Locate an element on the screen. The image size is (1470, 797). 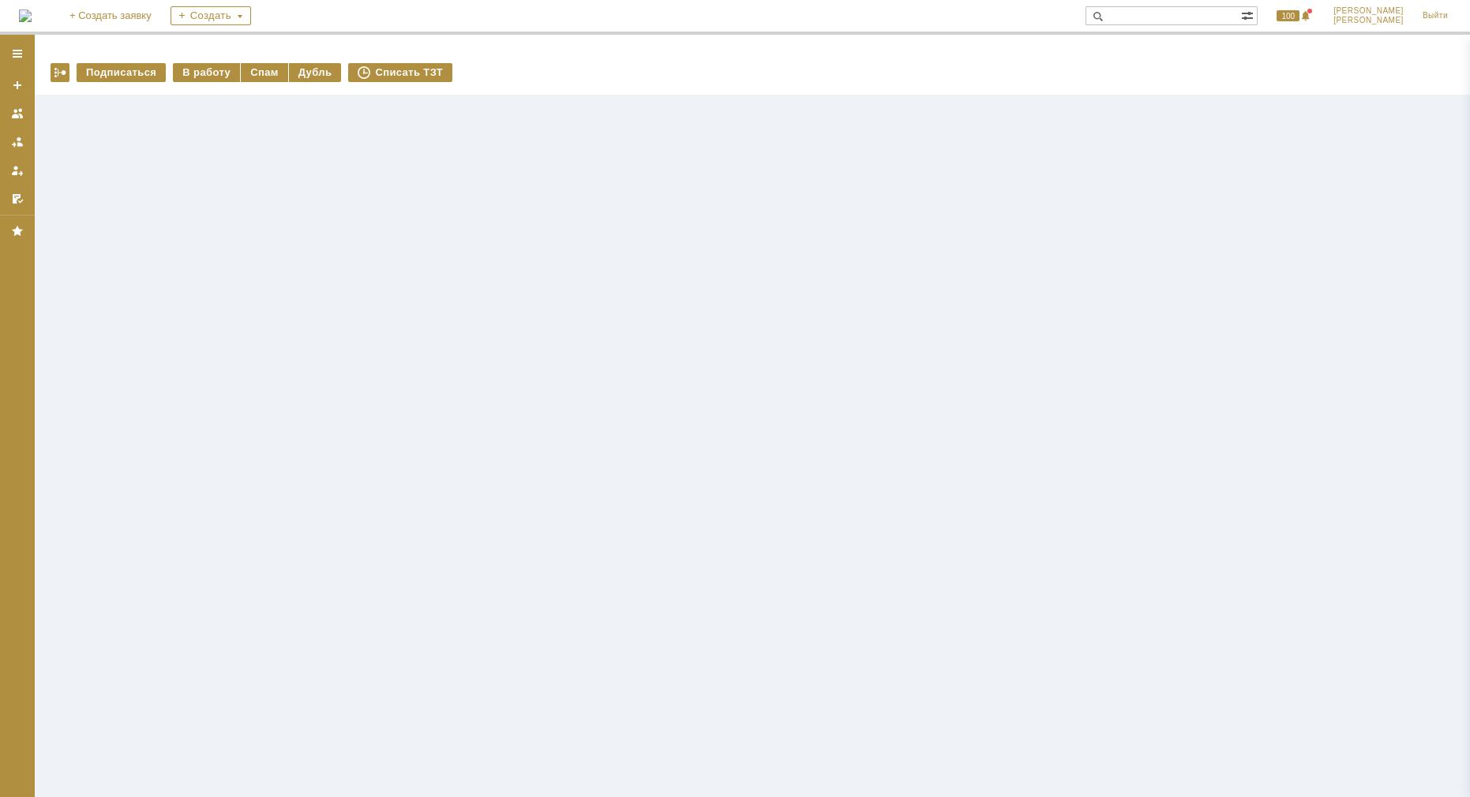
div: Работа с массовостью is located at coordinates (60, 73).